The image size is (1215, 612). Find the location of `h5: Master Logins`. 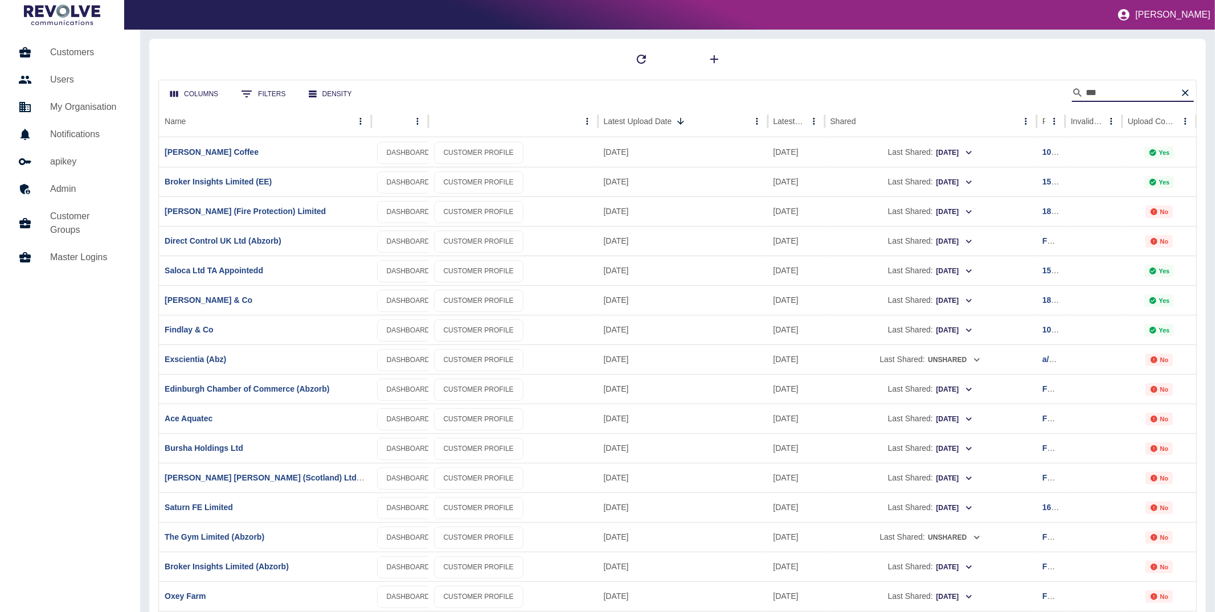

h5: Master Logins is located at coordinates (86, 257).